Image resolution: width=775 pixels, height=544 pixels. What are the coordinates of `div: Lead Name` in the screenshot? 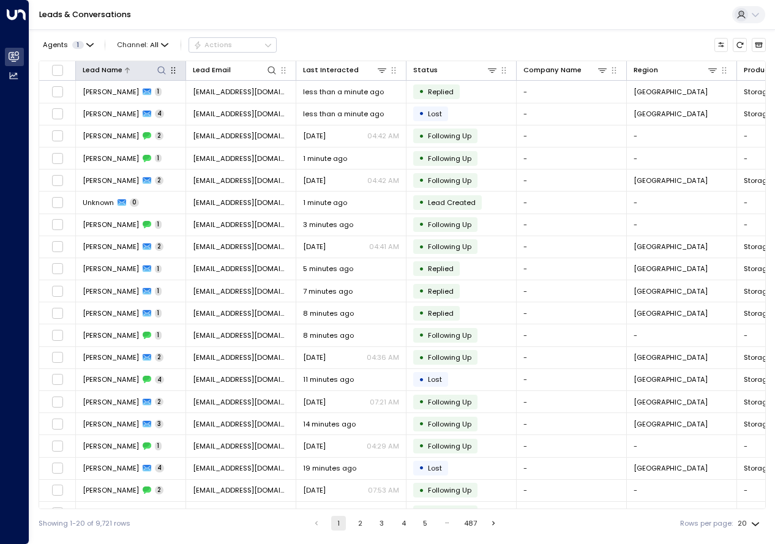 It's located at (102, 70).